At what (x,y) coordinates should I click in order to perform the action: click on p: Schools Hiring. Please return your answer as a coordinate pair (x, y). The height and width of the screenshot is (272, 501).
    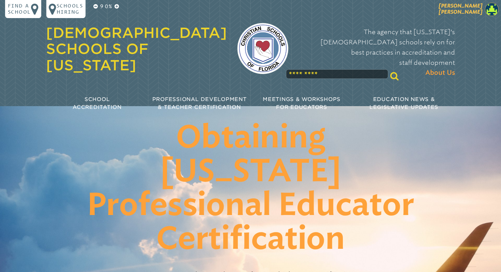
    Looking at the image, I should click on (70, 9).